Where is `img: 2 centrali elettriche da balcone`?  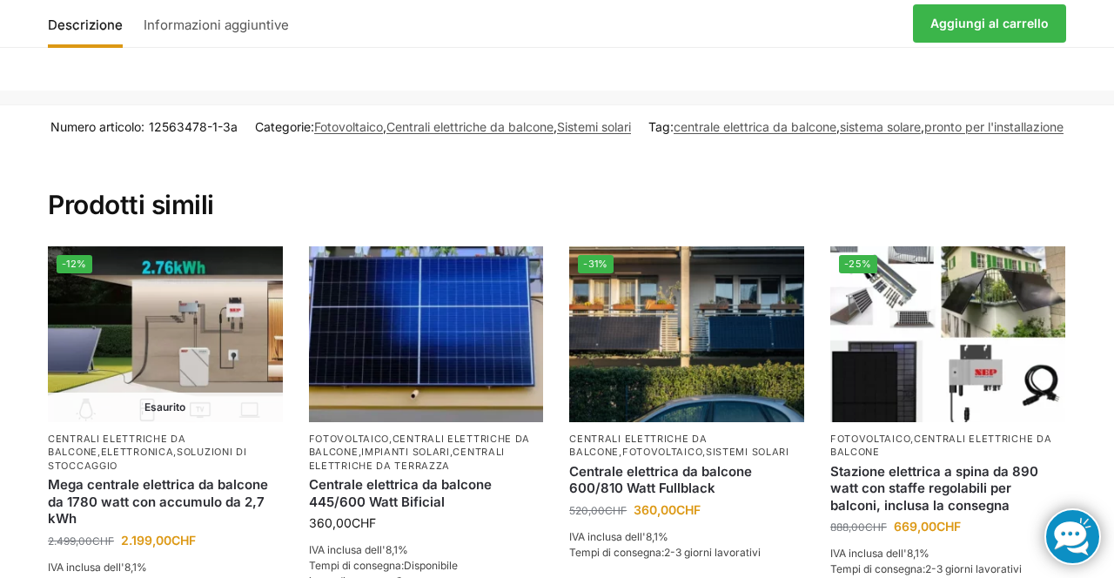 img: 2 centrali elettriche da balcone is located at coordinates (687, 334).